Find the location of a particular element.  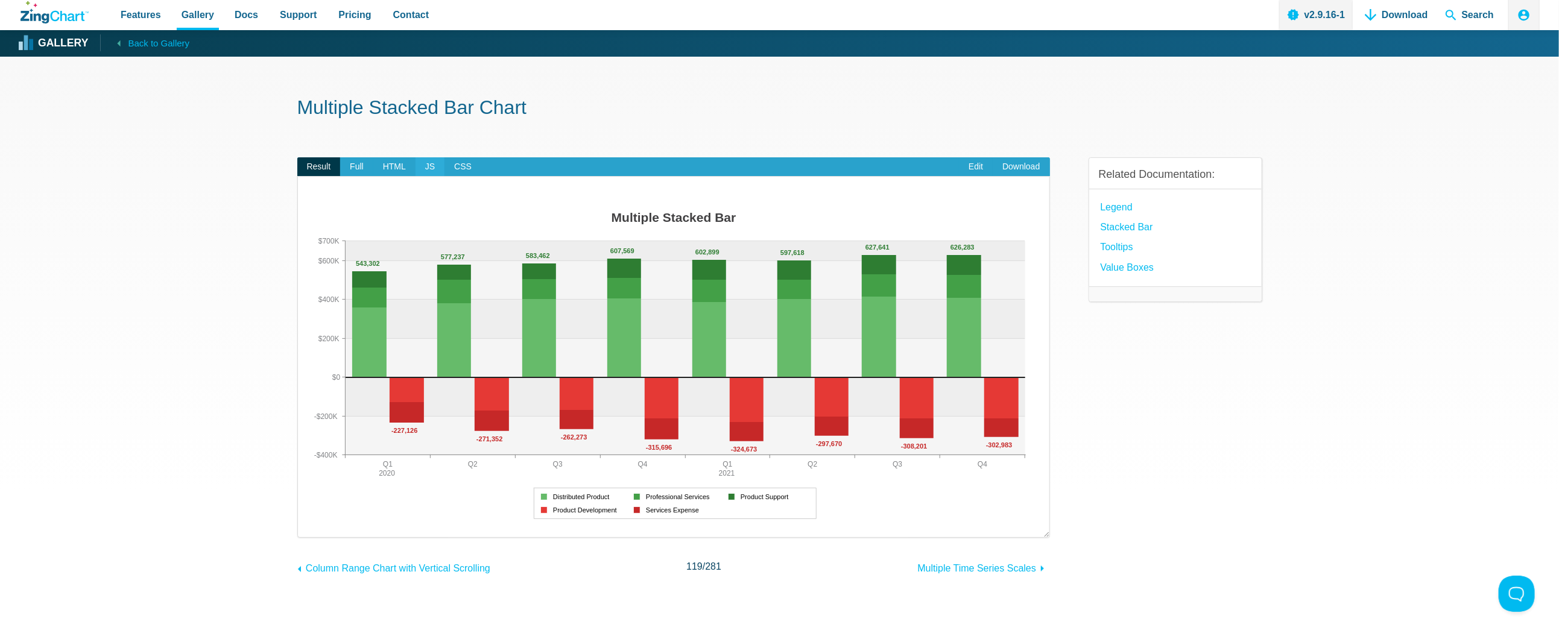

a: Legend is located at coordinates (1116, 207).